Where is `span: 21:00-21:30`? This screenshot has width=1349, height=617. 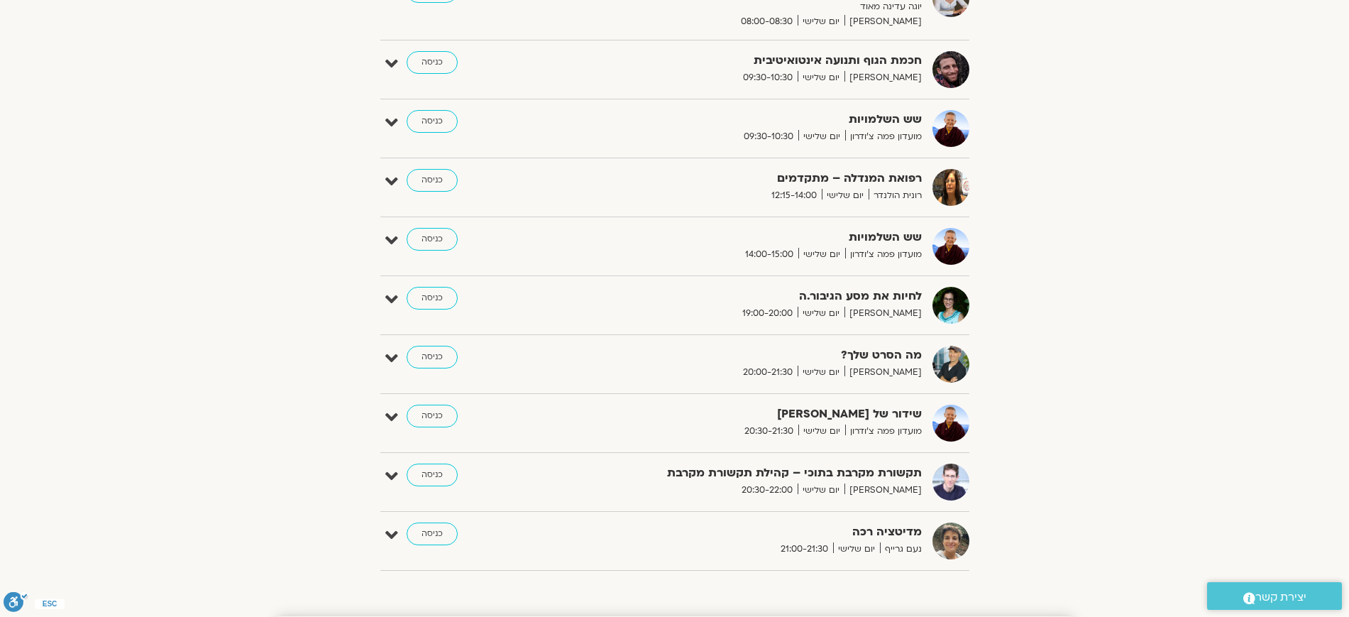 span: 21:00-21:30 is located at coordinates (804, 548).